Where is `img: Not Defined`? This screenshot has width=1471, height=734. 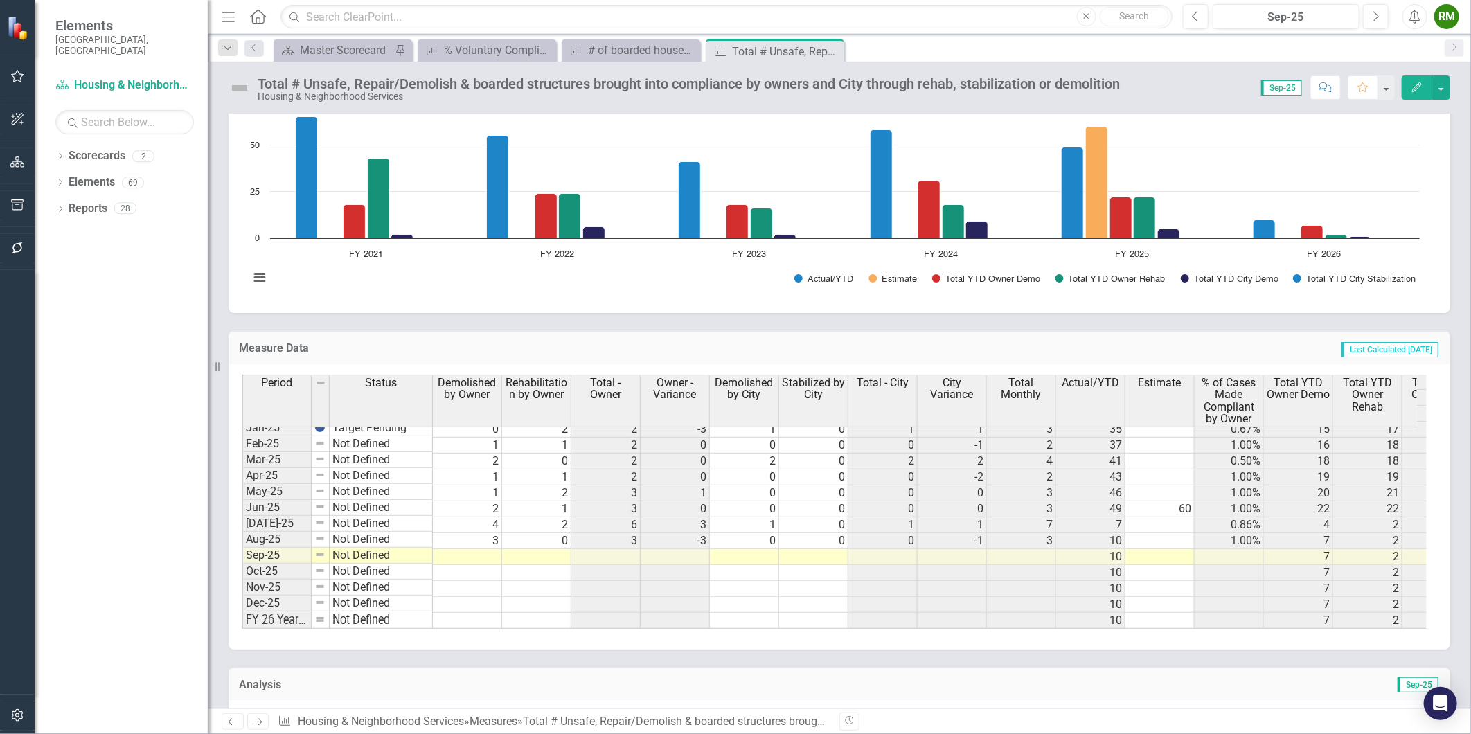 img: Not Defined is located at coordinates (240, 88).